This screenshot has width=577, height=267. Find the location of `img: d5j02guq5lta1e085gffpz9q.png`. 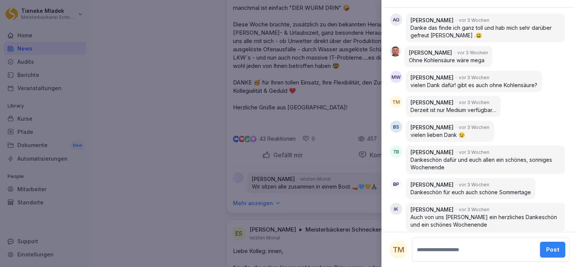

img: d5j02guq5lta1e085gffpz9q.png is located at coordinates (395, 51).